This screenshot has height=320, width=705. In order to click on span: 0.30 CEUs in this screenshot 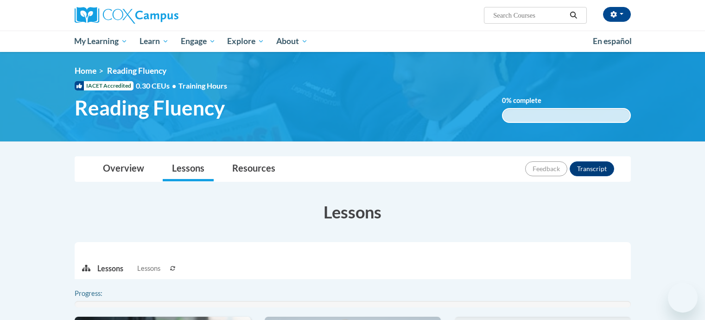, I will do `click(157, 86)`.